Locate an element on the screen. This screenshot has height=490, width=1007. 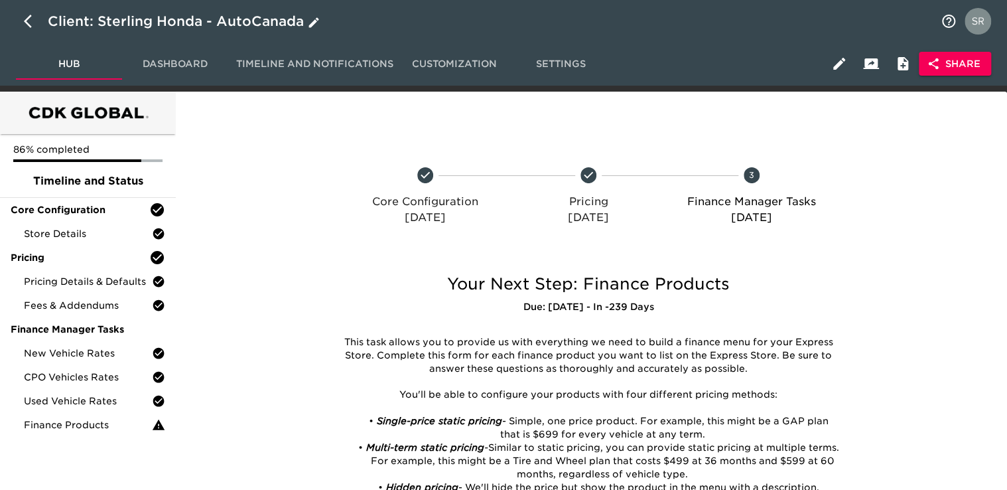
span: Used Vehicle Rates is located at coordinates (88, 401).